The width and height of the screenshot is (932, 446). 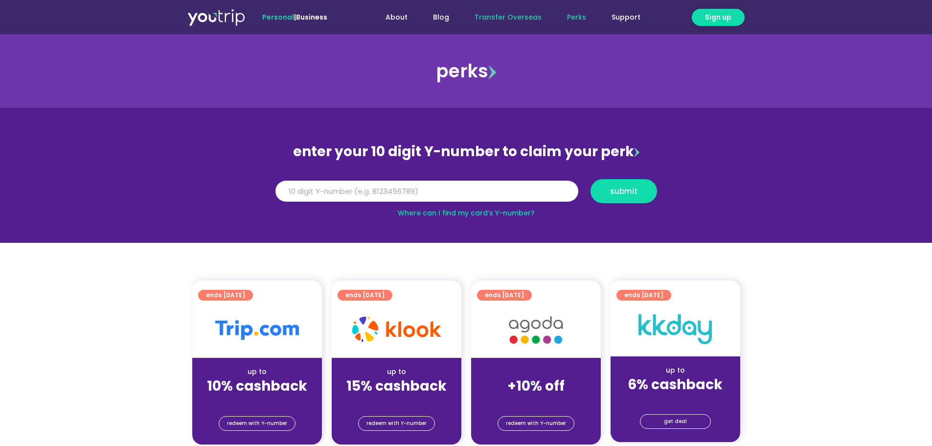 What do you see at coordinates (675, 421) in the screenshot?
I see `span: get deal` at bounding box center [675, 421].